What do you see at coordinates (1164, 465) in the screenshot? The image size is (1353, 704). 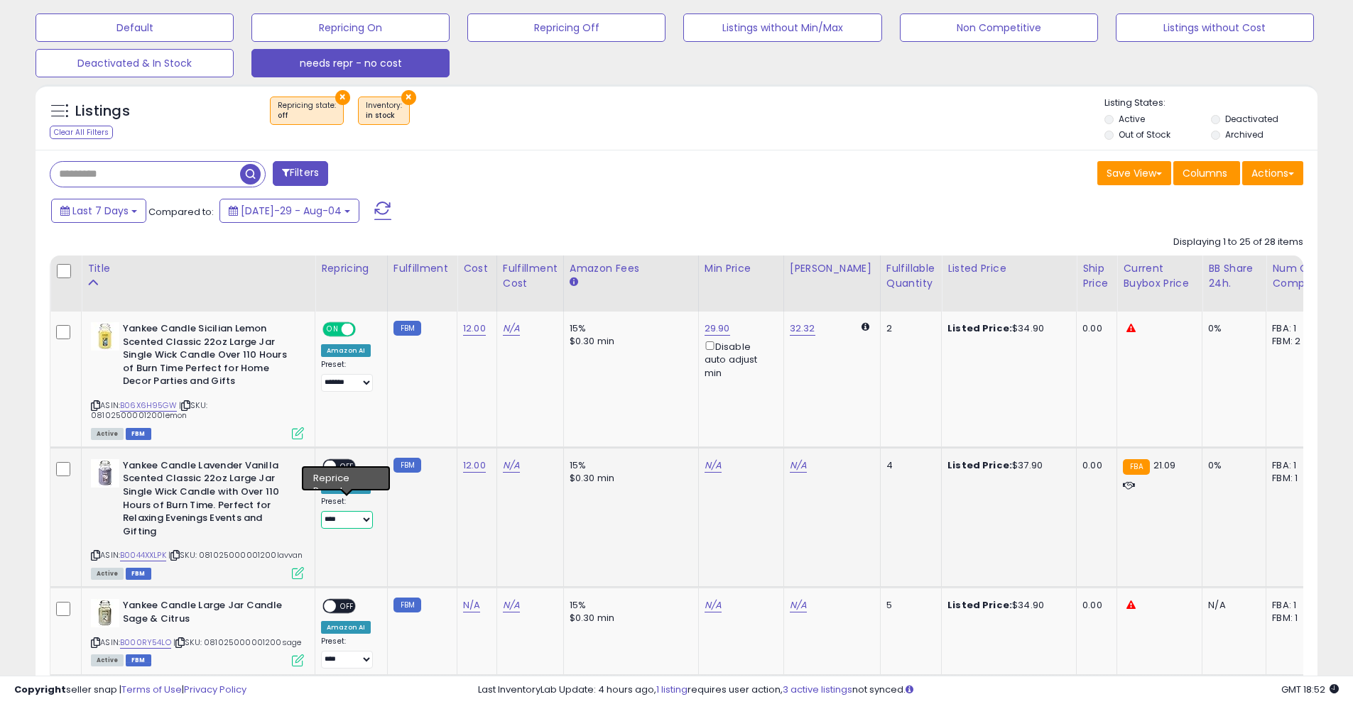 I see `span: 21.09` at bounding box center [1164, 465].